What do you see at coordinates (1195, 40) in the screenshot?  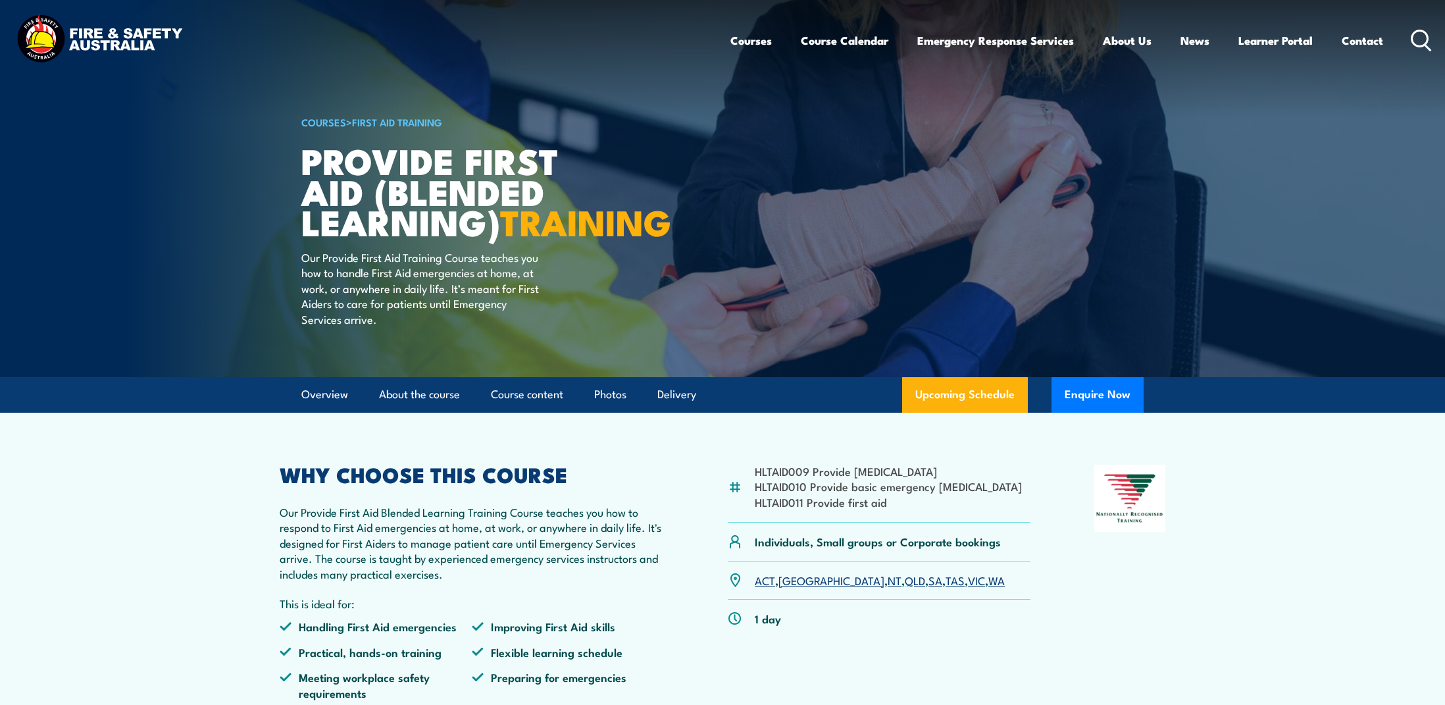 I see `a: News` at bounding box center [1195, 40].